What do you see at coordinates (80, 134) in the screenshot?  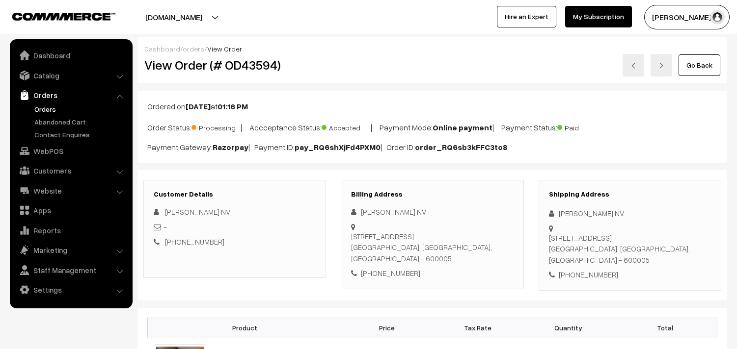 I see `a: Contact Enquires` at bounding box center [80, 134].